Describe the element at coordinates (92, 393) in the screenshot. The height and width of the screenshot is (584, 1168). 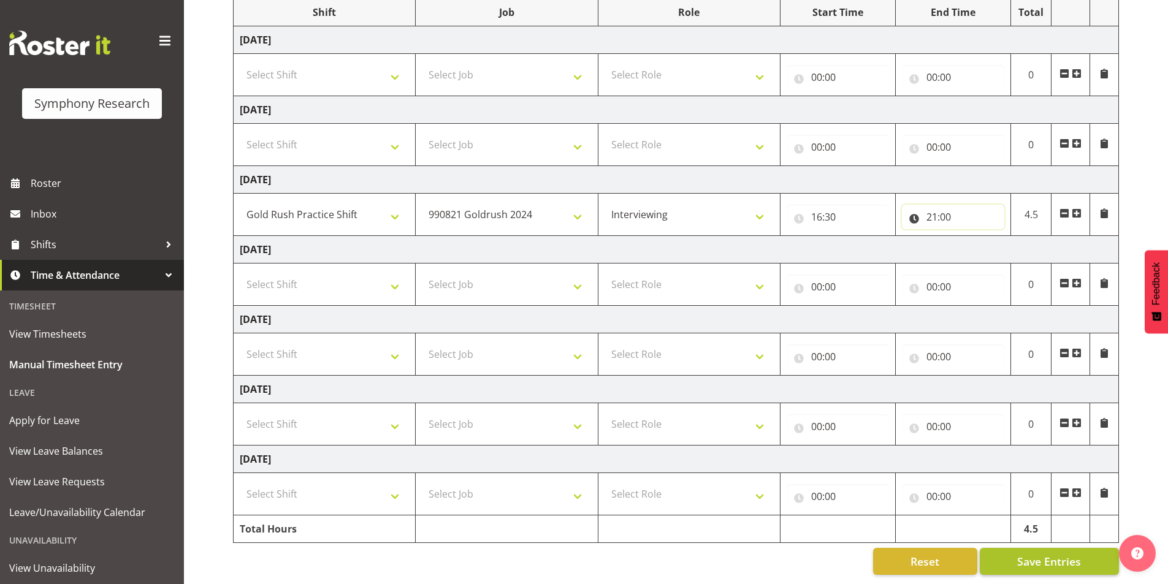
I see `div: Leave` at that location.